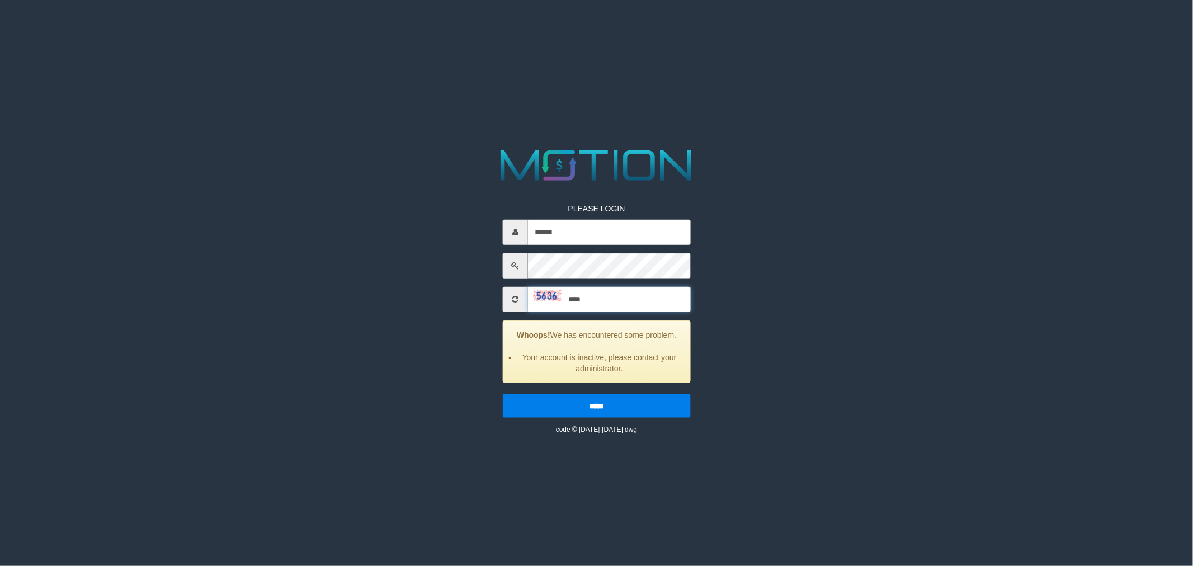  What do you see at coordinates (534, 334) in the screenshot?
I see `strong: Whoops!` at bounding box center [534, 334].